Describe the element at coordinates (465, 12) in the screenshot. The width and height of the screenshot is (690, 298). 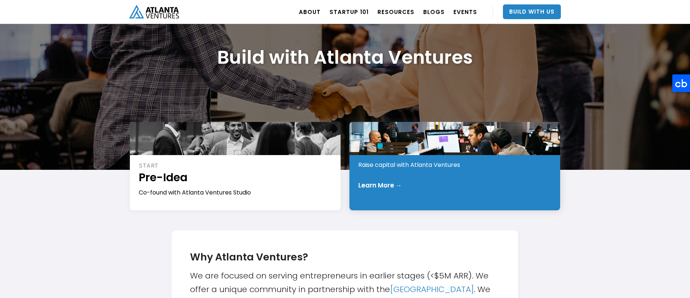
I see `a: EVENTS` at that location.